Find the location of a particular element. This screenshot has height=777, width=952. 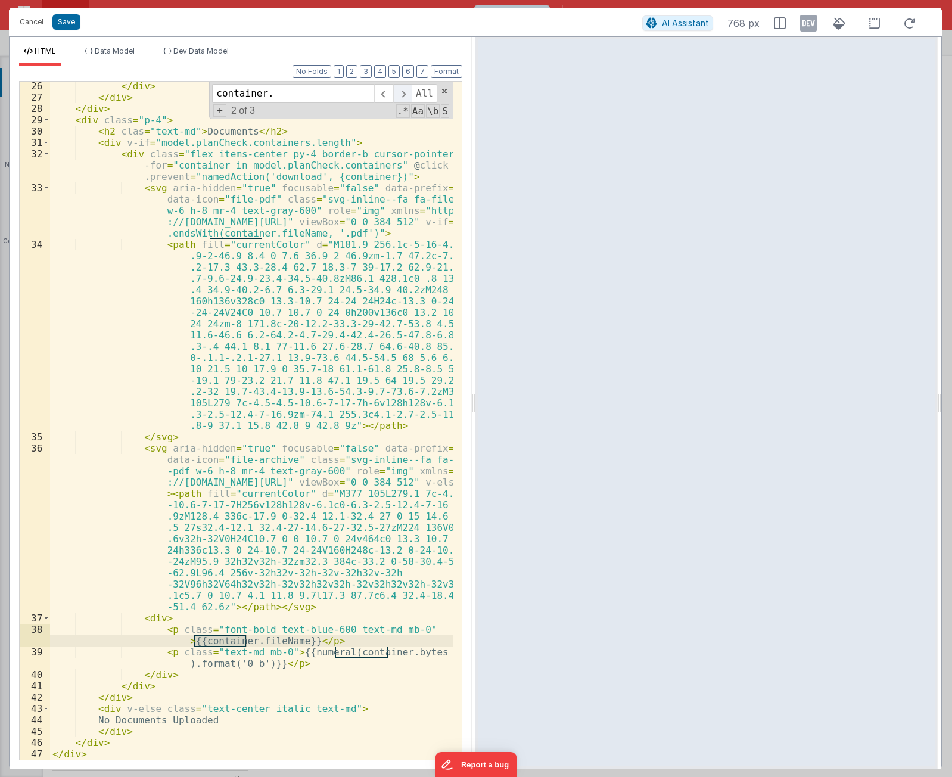

div: 32 is located at coordinates (35, 165).